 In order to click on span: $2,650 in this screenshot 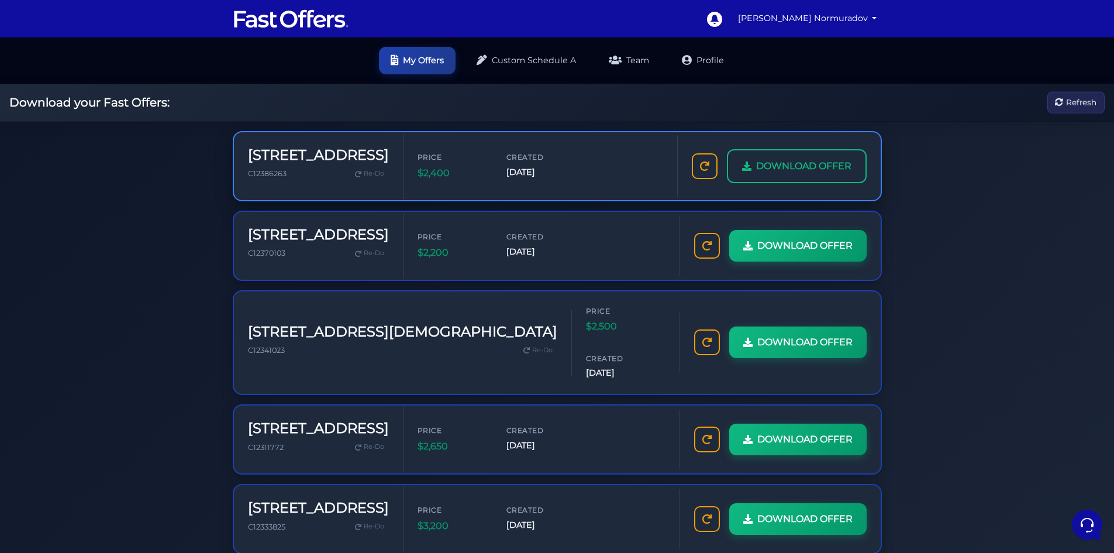, I will do `click(453, 446)`.